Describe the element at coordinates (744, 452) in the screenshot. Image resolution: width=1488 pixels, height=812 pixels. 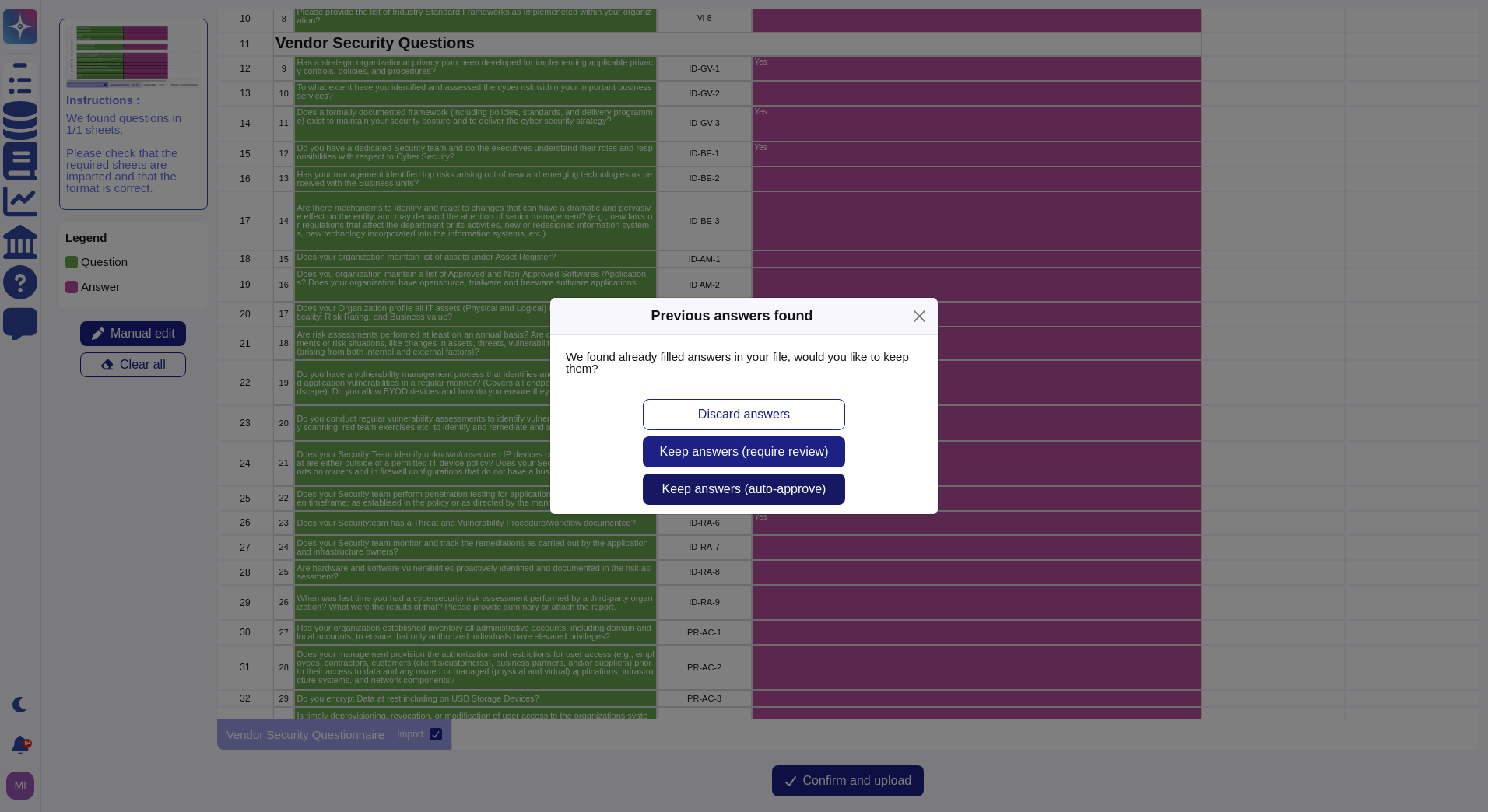
I see `span: Keep answers (require review)` at that location.